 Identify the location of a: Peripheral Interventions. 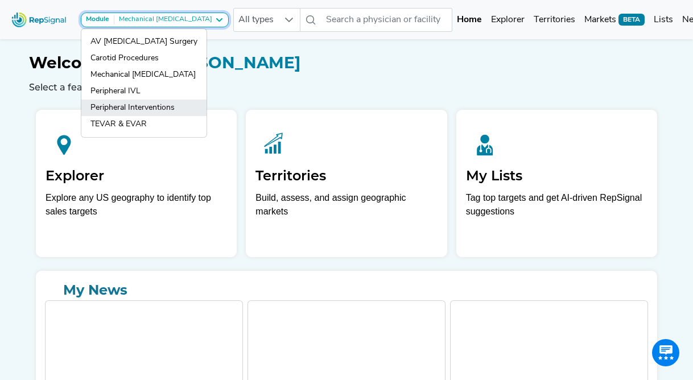
(144, 108).